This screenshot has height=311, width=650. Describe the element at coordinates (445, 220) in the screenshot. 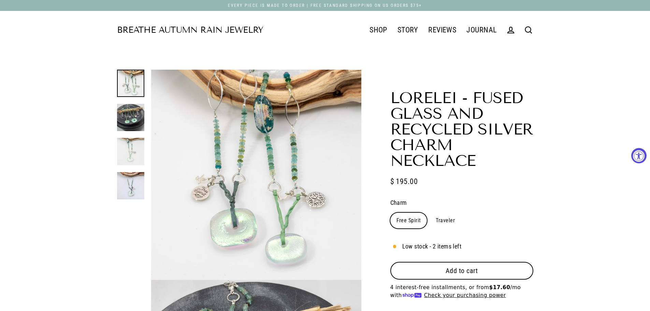

I see `label: Traveler` at that location.